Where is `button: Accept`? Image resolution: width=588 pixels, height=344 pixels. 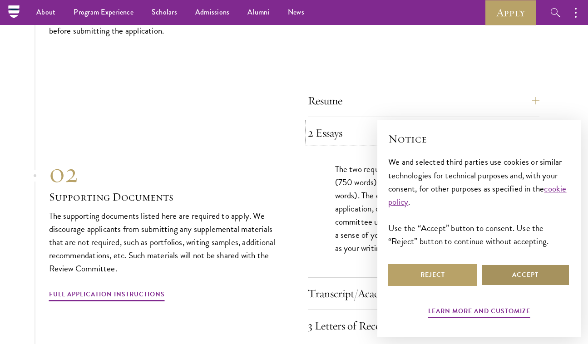
button: Accept is located at coordinates (525, 275).